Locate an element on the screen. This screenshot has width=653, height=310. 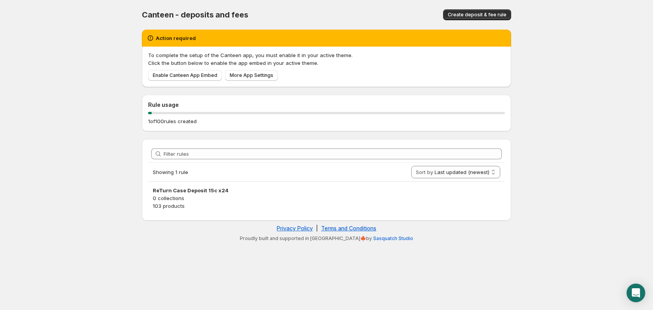
p: Click the button below to enable the app embed in your active theme. is located at coordinates (326, 63).